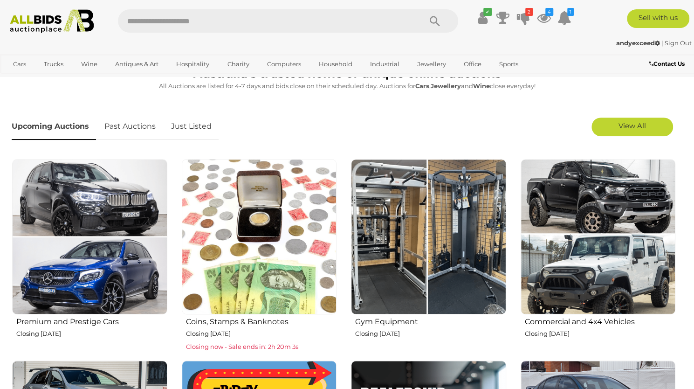 The image size is (694, 389). I want to click on button: Search, so click(435, 21).